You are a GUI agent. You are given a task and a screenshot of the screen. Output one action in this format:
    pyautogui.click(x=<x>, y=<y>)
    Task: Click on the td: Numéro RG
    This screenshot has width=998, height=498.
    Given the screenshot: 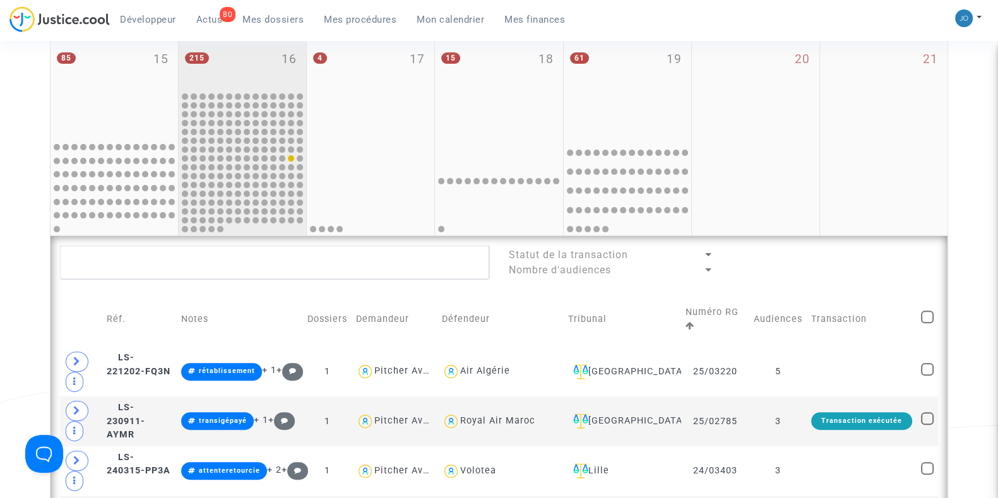 What is the action you would take?
    pyautogui.click(x=715, y=320)
    